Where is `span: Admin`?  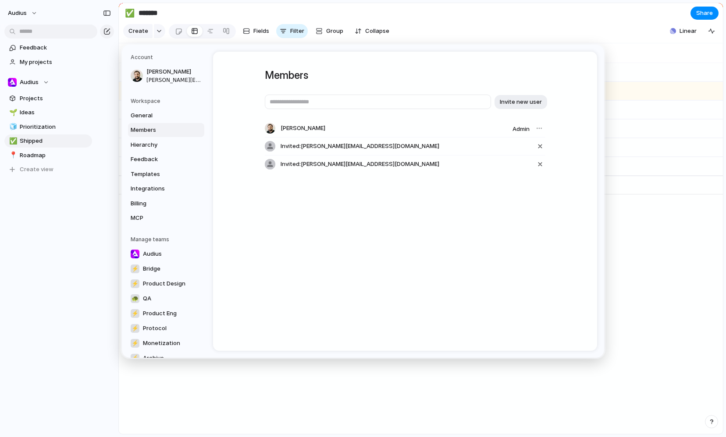
span: Admin is located at coordinates (521, 129).